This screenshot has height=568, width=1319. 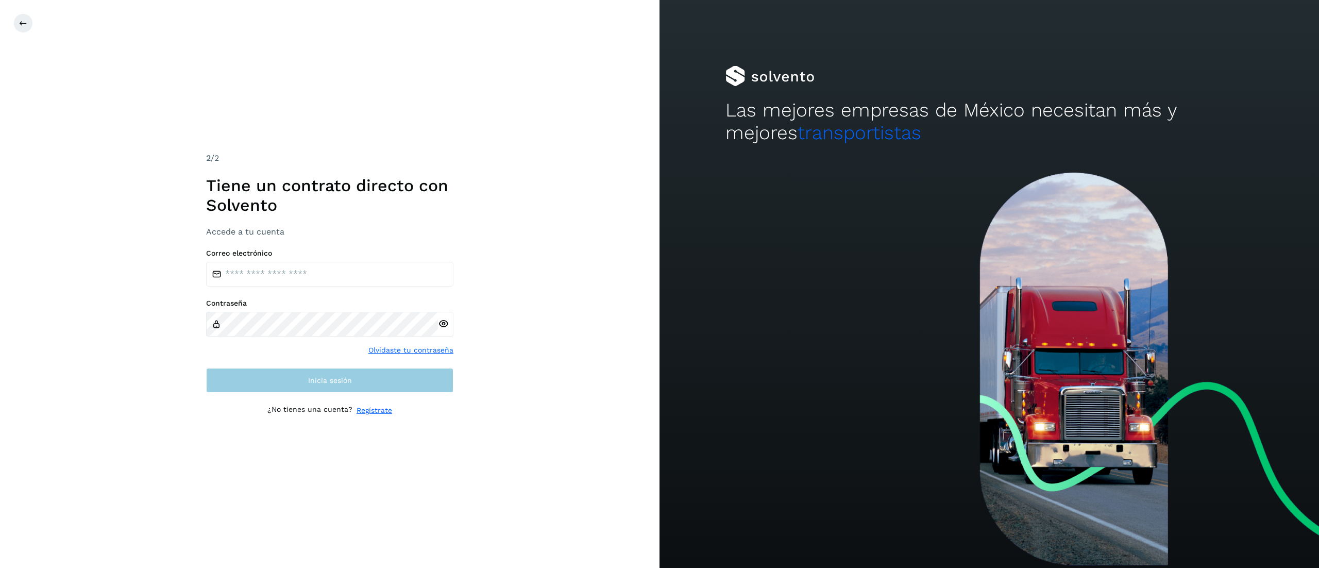 I want to click on a: Regístrate, so click(x=374, y=410).